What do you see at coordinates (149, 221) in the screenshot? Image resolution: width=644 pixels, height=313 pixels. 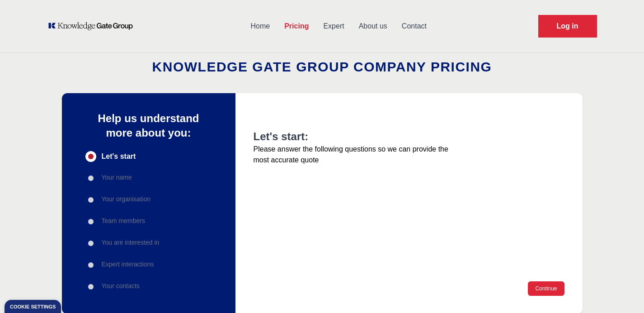 I see `div: Progress` at bounding box center [149, 221].